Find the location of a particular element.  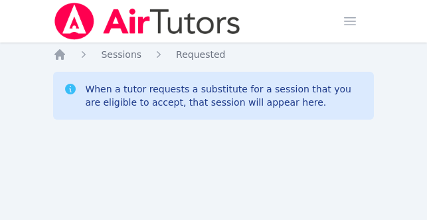

span: Requested is located at coordinates (201, 55).